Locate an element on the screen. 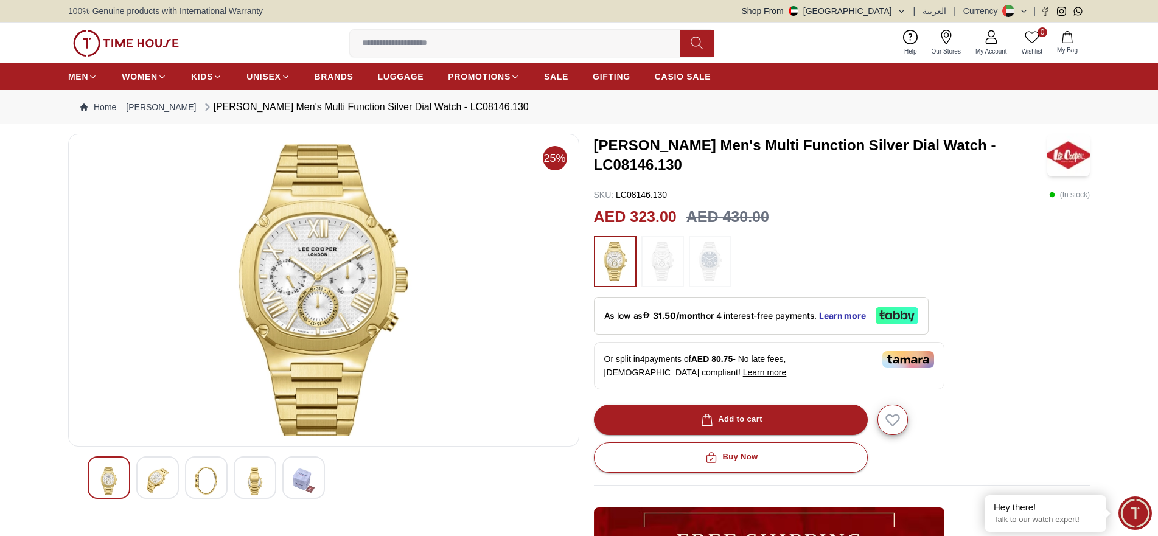  span: UNISEX is located at coordinates (263, 77).